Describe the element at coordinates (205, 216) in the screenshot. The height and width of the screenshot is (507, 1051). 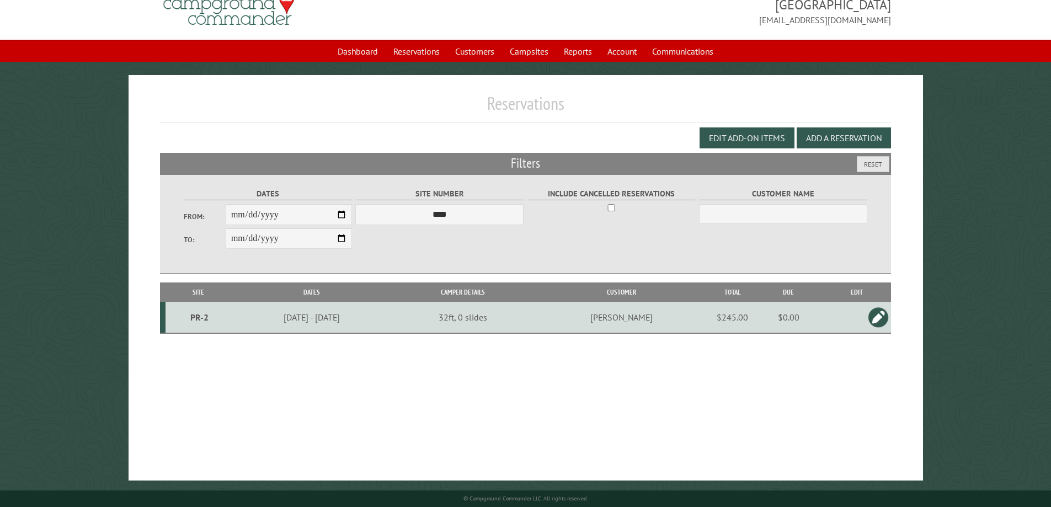
I see `label: From:` at that location.